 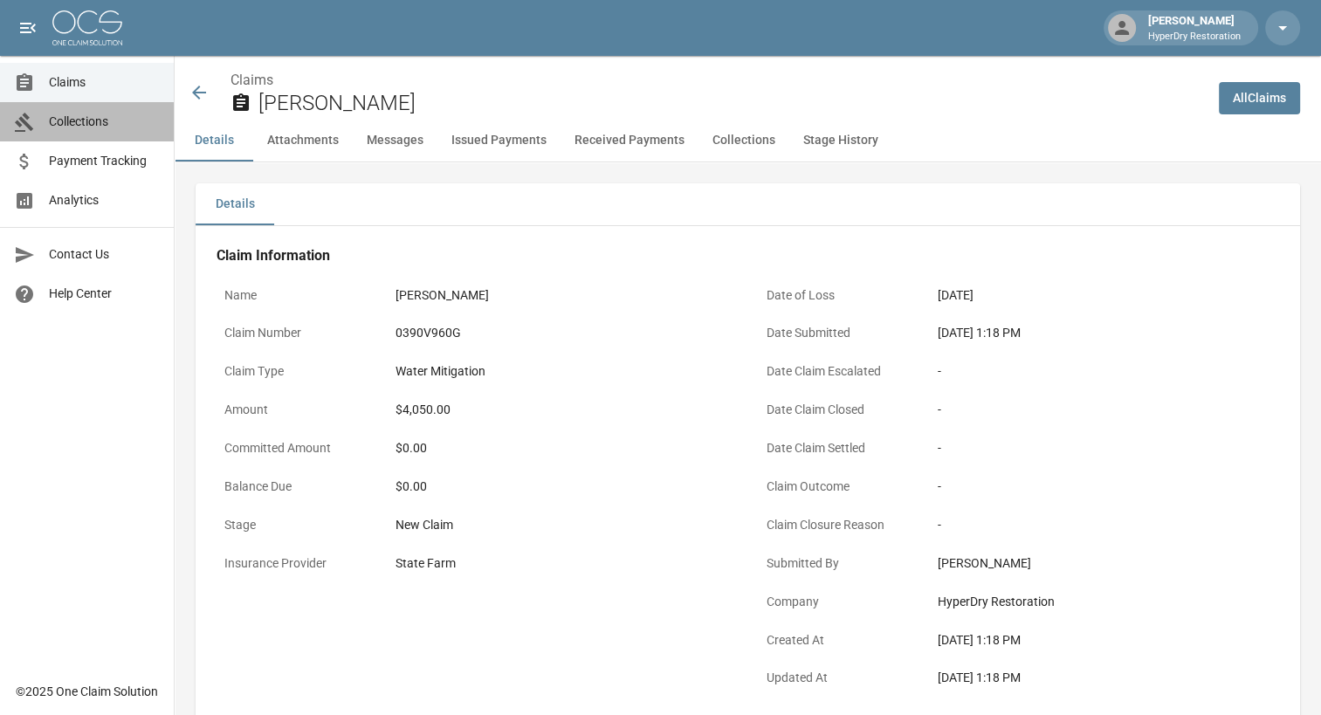 I want to click on span: Payment Tracking, so click(x=104, y=161).